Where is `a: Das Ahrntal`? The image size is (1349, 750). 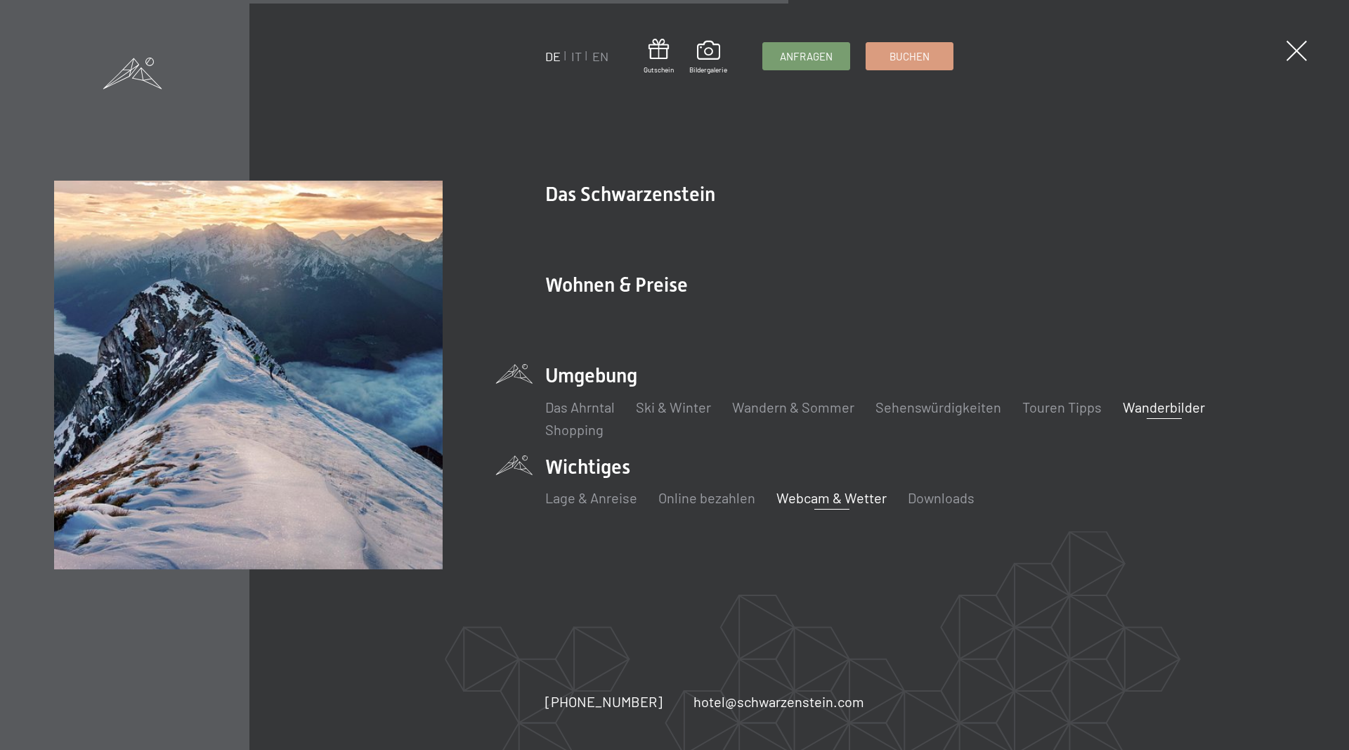 a: Das Ahrntal is located at coordinates (580, 407).